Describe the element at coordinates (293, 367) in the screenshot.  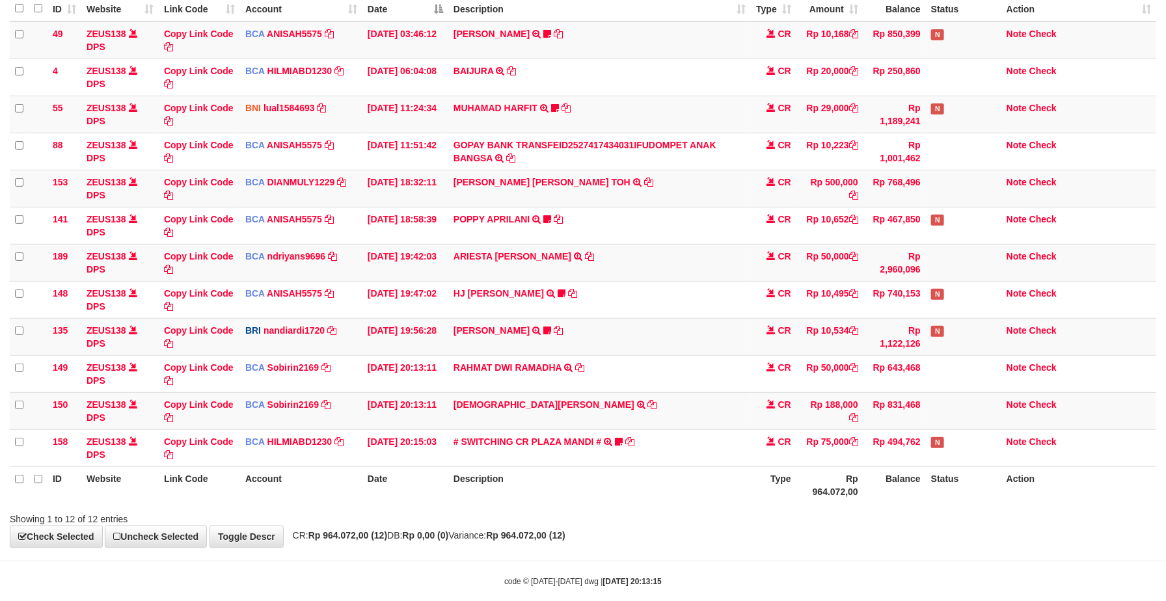
I see `a: Sobirin2169` at that location.